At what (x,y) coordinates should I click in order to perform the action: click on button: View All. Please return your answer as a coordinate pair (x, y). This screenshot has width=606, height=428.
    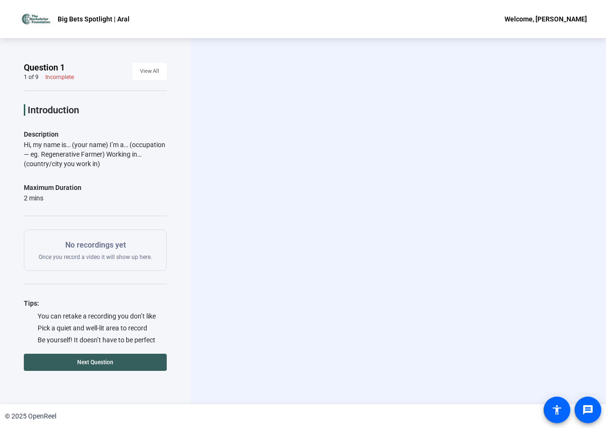
    Looking at the image, I should click on (150, 71).